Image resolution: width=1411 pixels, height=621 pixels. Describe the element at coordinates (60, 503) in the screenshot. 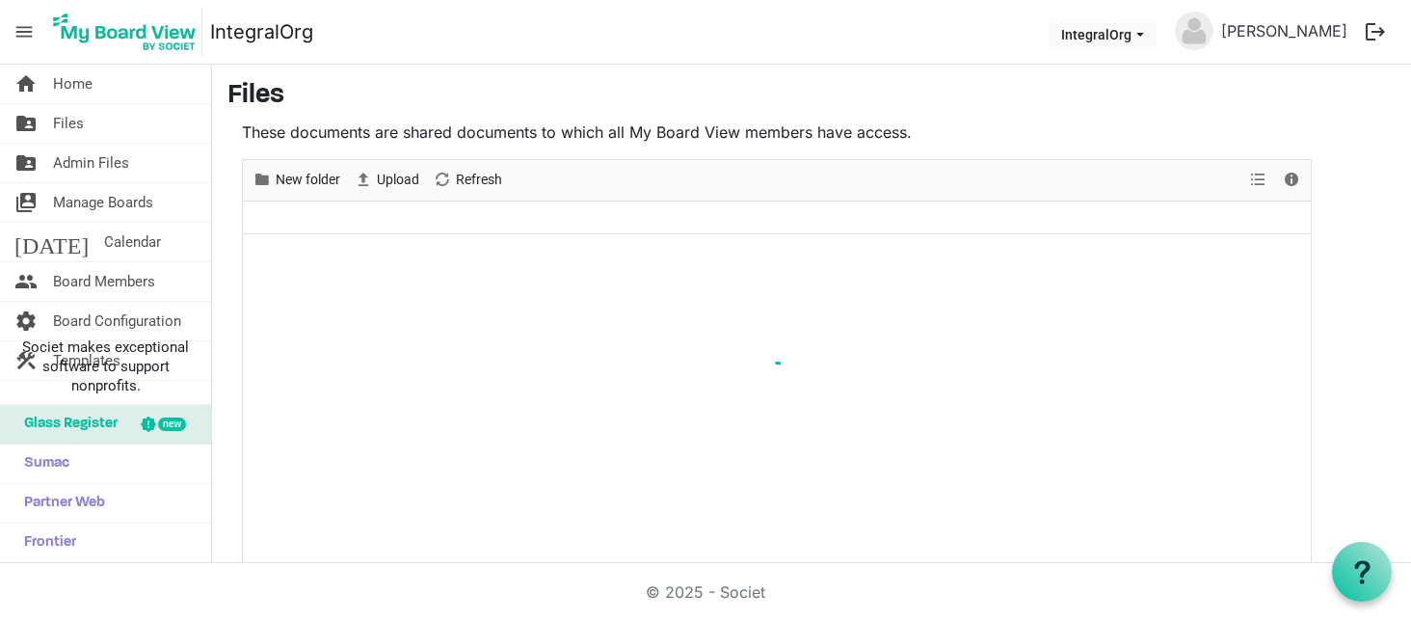

I see `span: Partner Web` at that location.